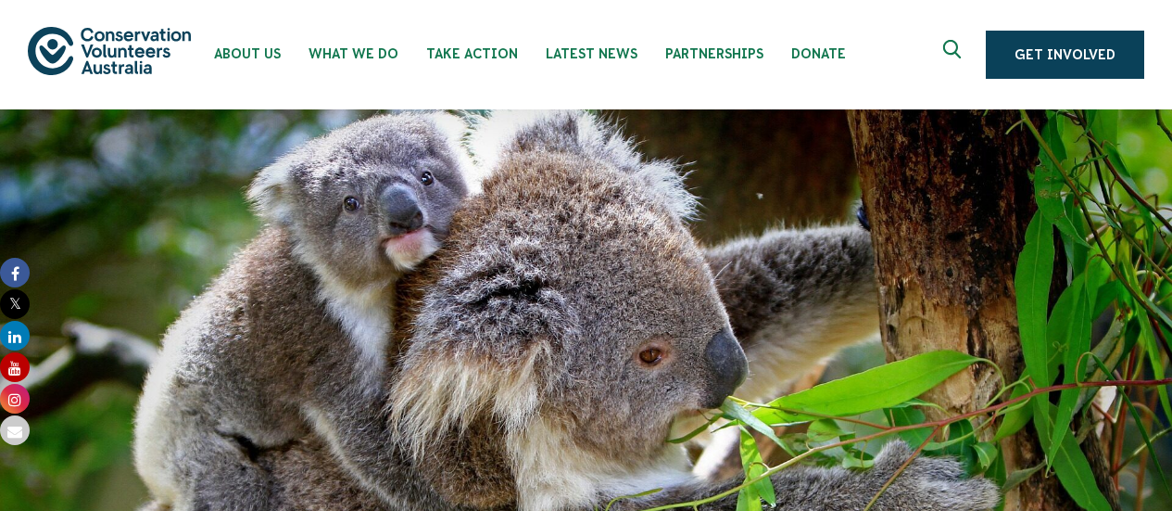 The height and width of the screenshot is (511, 1172). Describe the element at coordinates (955, 55) in the screenshot. I see `button: Expand search box Close search box` at that location.